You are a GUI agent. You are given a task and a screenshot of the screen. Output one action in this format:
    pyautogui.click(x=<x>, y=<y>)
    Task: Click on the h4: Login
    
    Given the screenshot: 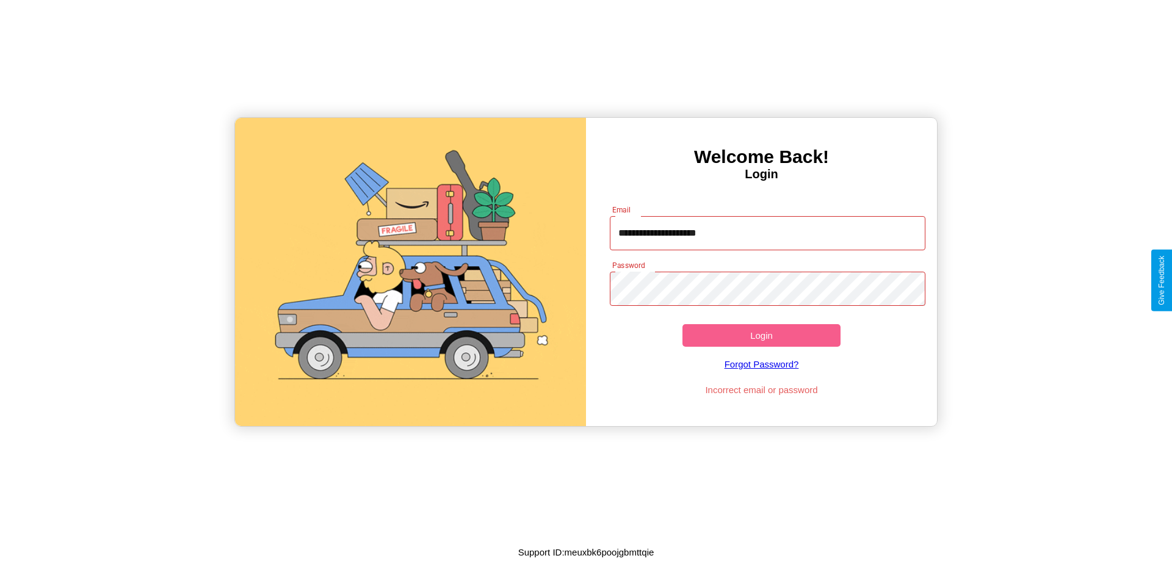 What is the action you would take?
    pyautogui.click(x=761, y=174)
    